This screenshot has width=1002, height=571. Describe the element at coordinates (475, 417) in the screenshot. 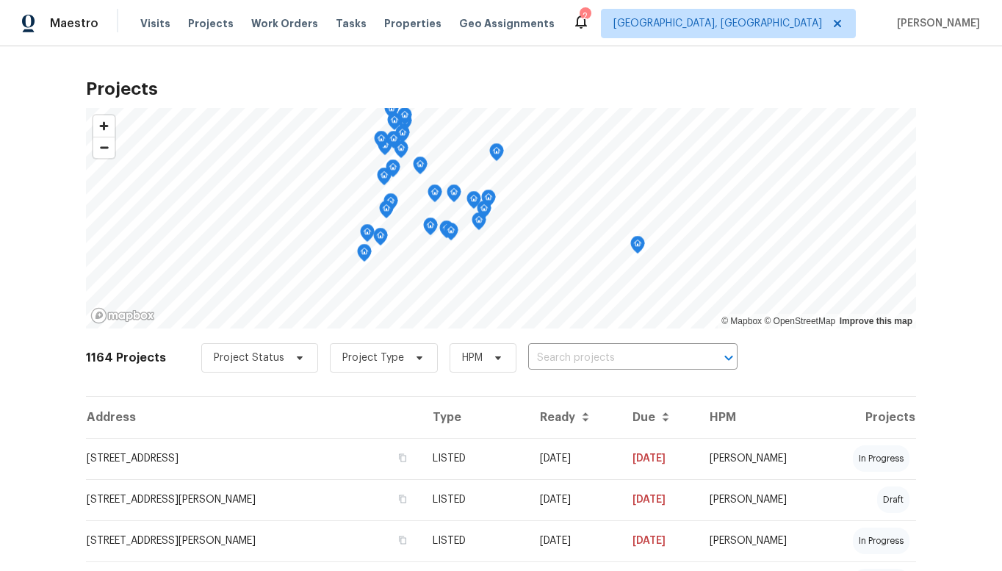

I see `th: Type` at that location.